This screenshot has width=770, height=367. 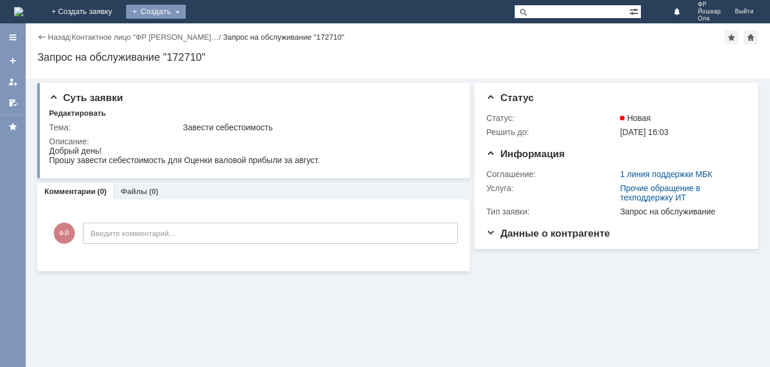 I want to click on span: ФЙ, so click(x=64, y=233).